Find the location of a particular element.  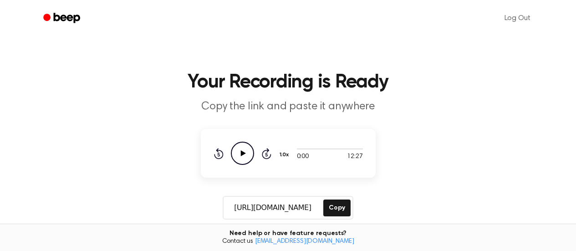

p: Copy the link and paste it anywhere is located at coordinates (288, 106).